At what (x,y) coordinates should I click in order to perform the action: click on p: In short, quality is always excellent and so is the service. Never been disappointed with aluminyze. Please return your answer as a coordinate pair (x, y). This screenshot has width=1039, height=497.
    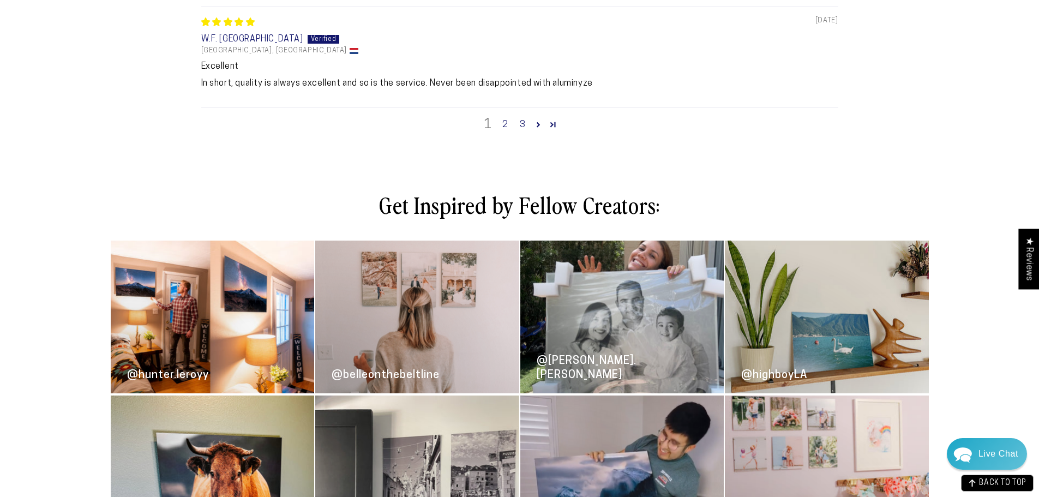
    Looking at the image, I should click on (520, 83).